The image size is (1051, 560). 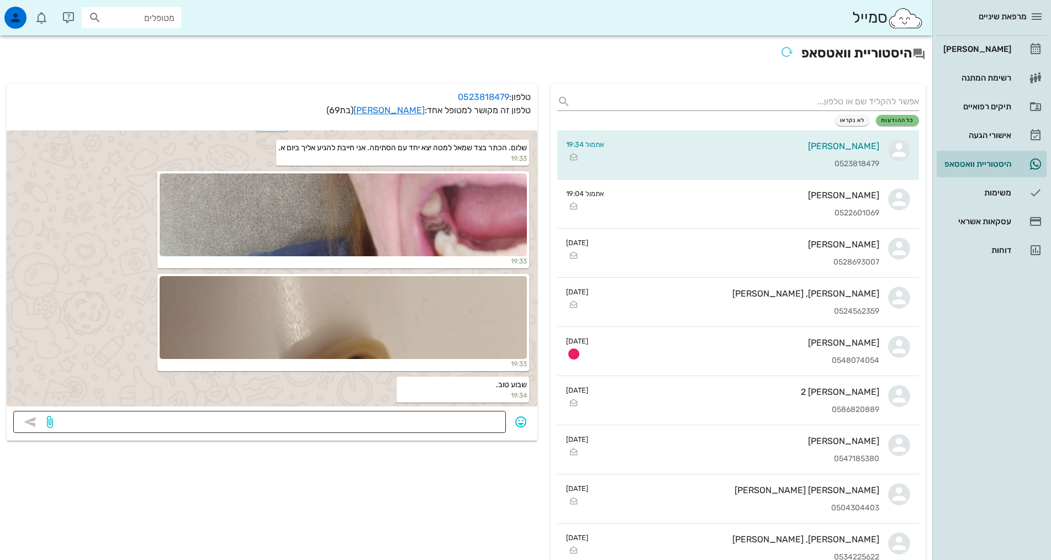 What do you see at coordinates (738, 459) in the screenshot?
I see `div: 0547185380` at bounding box center [738, 459].